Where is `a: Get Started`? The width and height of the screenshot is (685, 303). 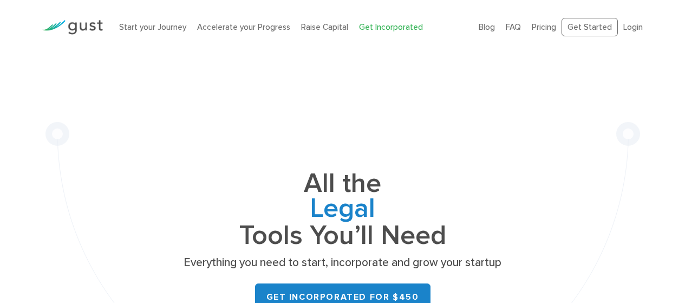
a: Get Started is located at coordinates (590, 27).